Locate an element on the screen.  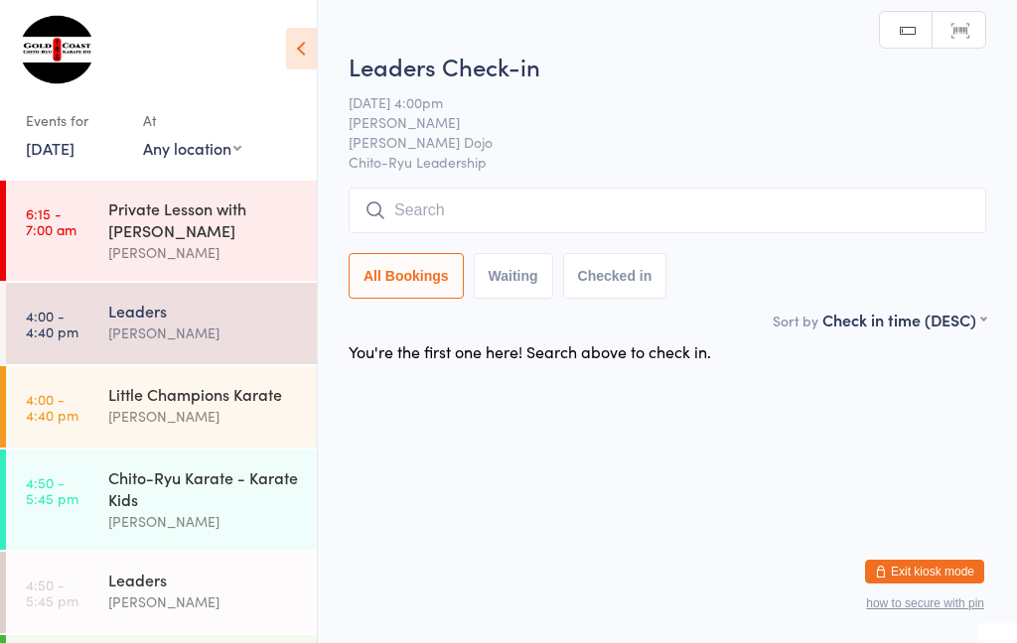
label: Sort by is located at coordinates (795, 321).